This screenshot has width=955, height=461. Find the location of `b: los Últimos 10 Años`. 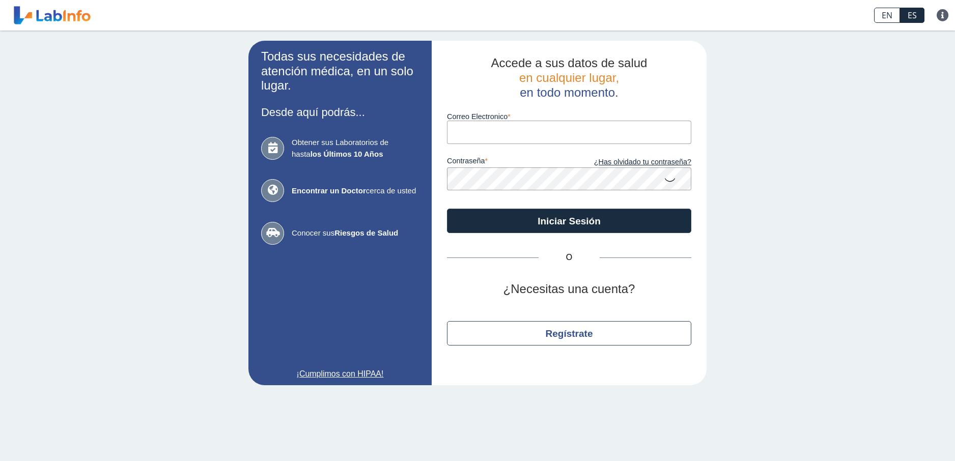

b: los Últimos 10 Años is located at coordinates (347, 154).